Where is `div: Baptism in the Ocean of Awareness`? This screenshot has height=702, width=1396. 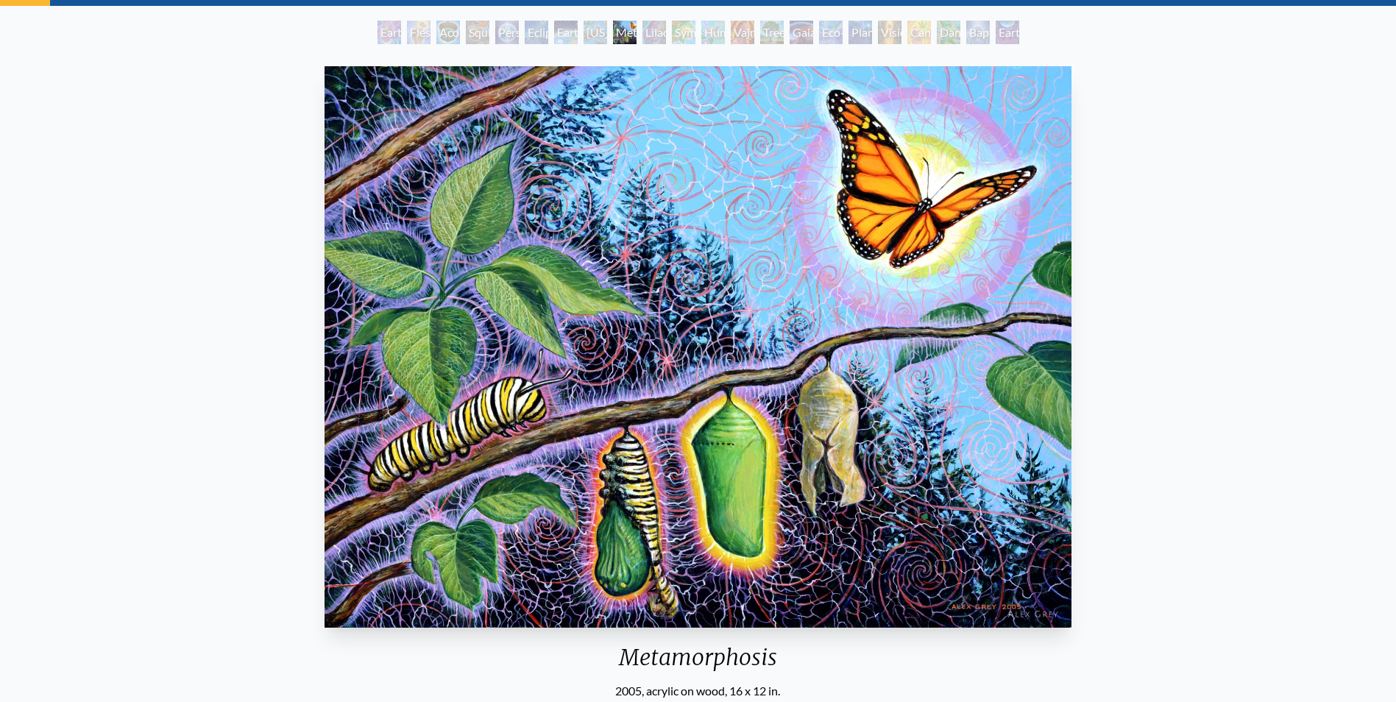
div: Baptism in the Ocean of Awareness is located at coordinates (978, 32).